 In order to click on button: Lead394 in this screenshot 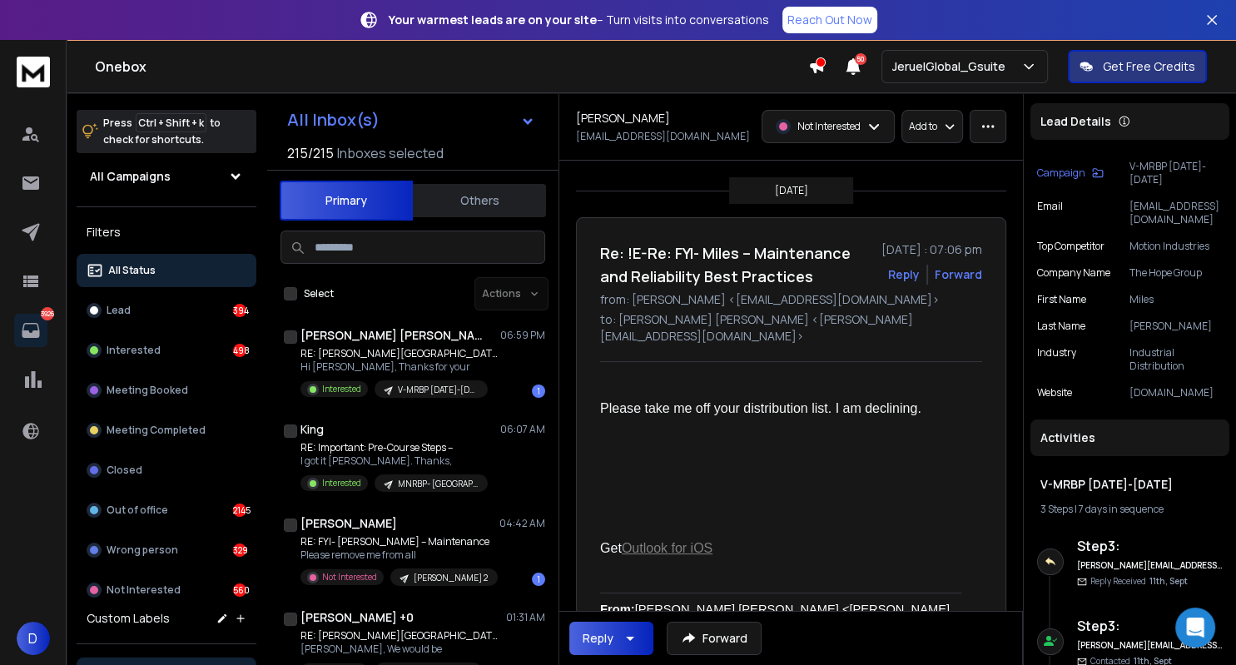, I will do `click(166, 310)`.